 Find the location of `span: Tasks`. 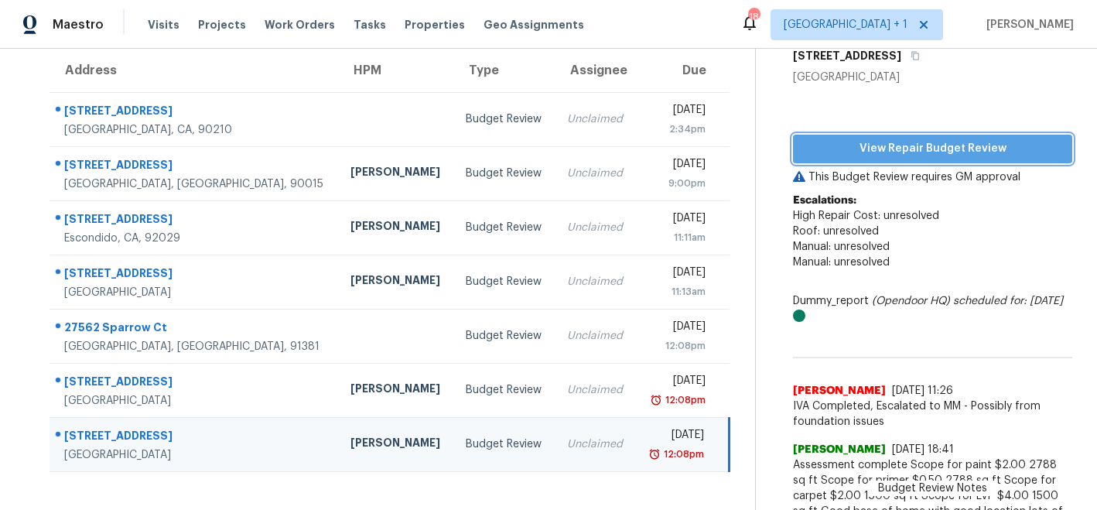

span: Tasks is located at coordinates (370, 25).